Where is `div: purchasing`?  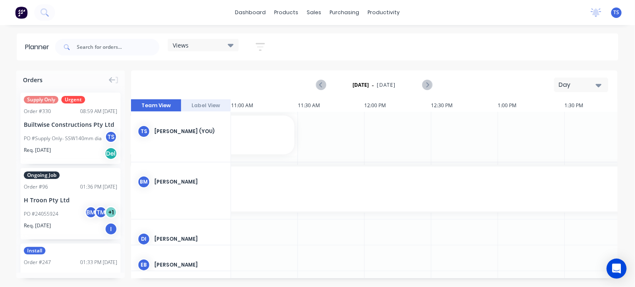
div: purchasing is located at coordinates (345, 13).